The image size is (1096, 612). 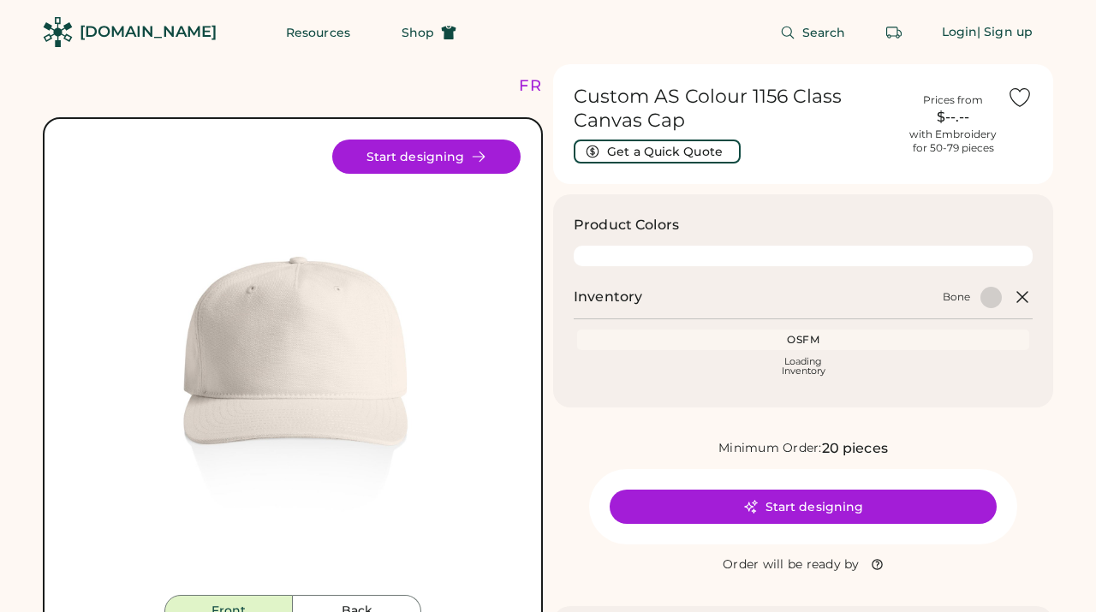 What do you see at coordinates (593, 86) in the screenshot?
I see `div: FREE SHIPPING` at bounding box center [593, 86].